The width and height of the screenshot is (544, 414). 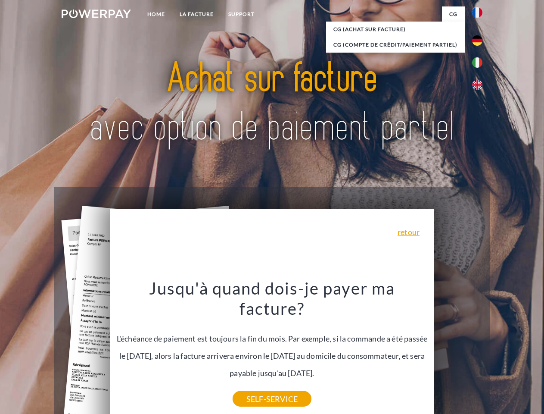 I want to click on div: L'échéance de paiement est toujours la fin du mois. Par exemple, si la commande a été passée le [..., so click(x=272, y=338).